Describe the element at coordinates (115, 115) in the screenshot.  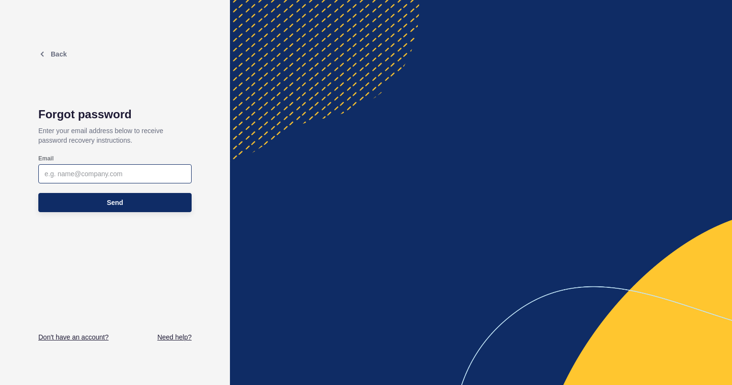
I see `h1: Forgot password` at that location.